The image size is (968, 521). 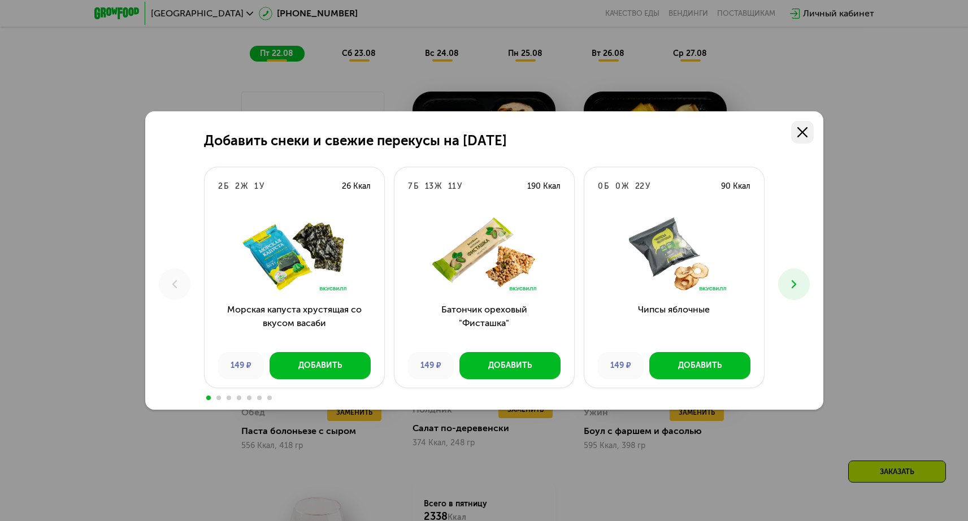 I want to click on img: Морская капуста хрустящая со вкусом васаби, so click(x=294, y=254).